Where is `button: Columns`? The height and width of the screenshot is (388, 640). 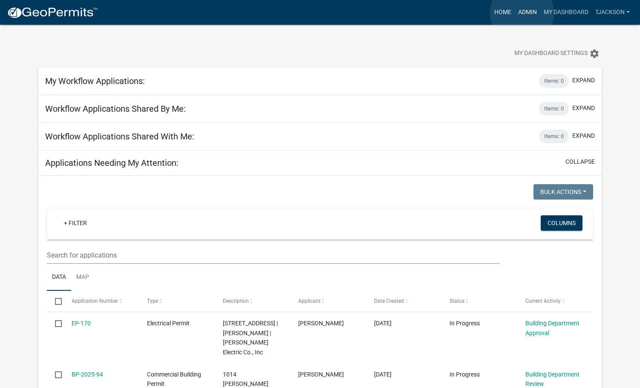
button: Columns is located at coordinates (562, 223).